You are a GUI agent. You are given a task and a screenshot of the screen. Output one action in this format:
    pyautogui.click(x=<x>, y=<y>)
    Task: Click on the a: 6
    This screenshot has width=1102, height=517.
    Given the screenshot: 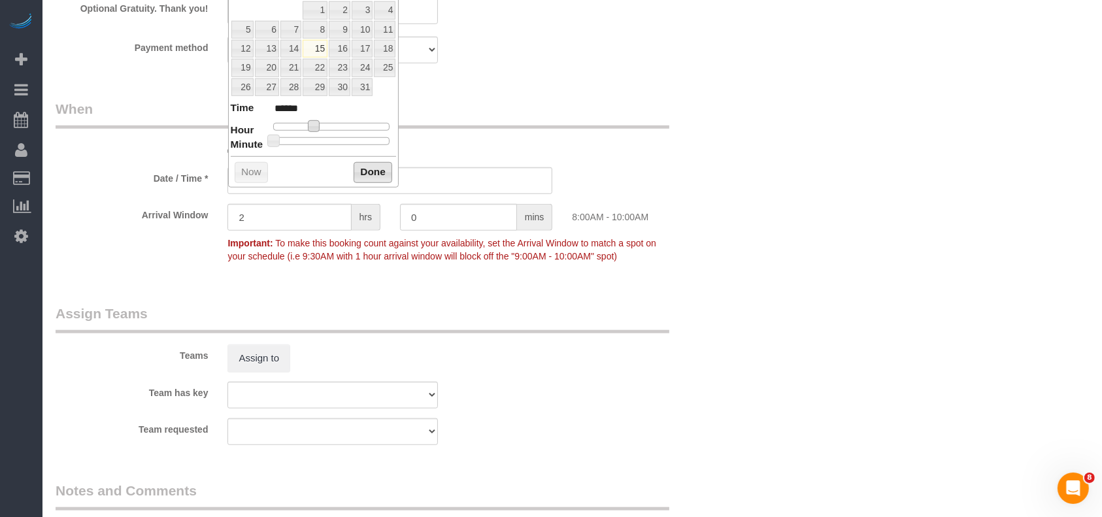 What is the action you would take?
    pyautogui.click(x=267, y=29)
    